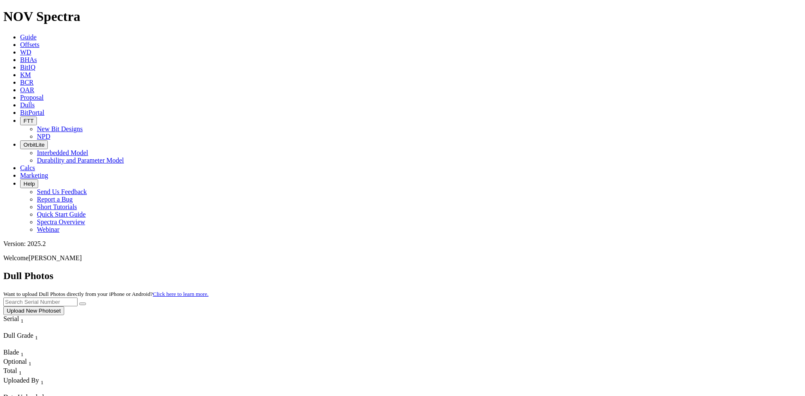 The width and height of the screenshot is (805, 396). I want to click on a: Webinar, so click(48, 229).